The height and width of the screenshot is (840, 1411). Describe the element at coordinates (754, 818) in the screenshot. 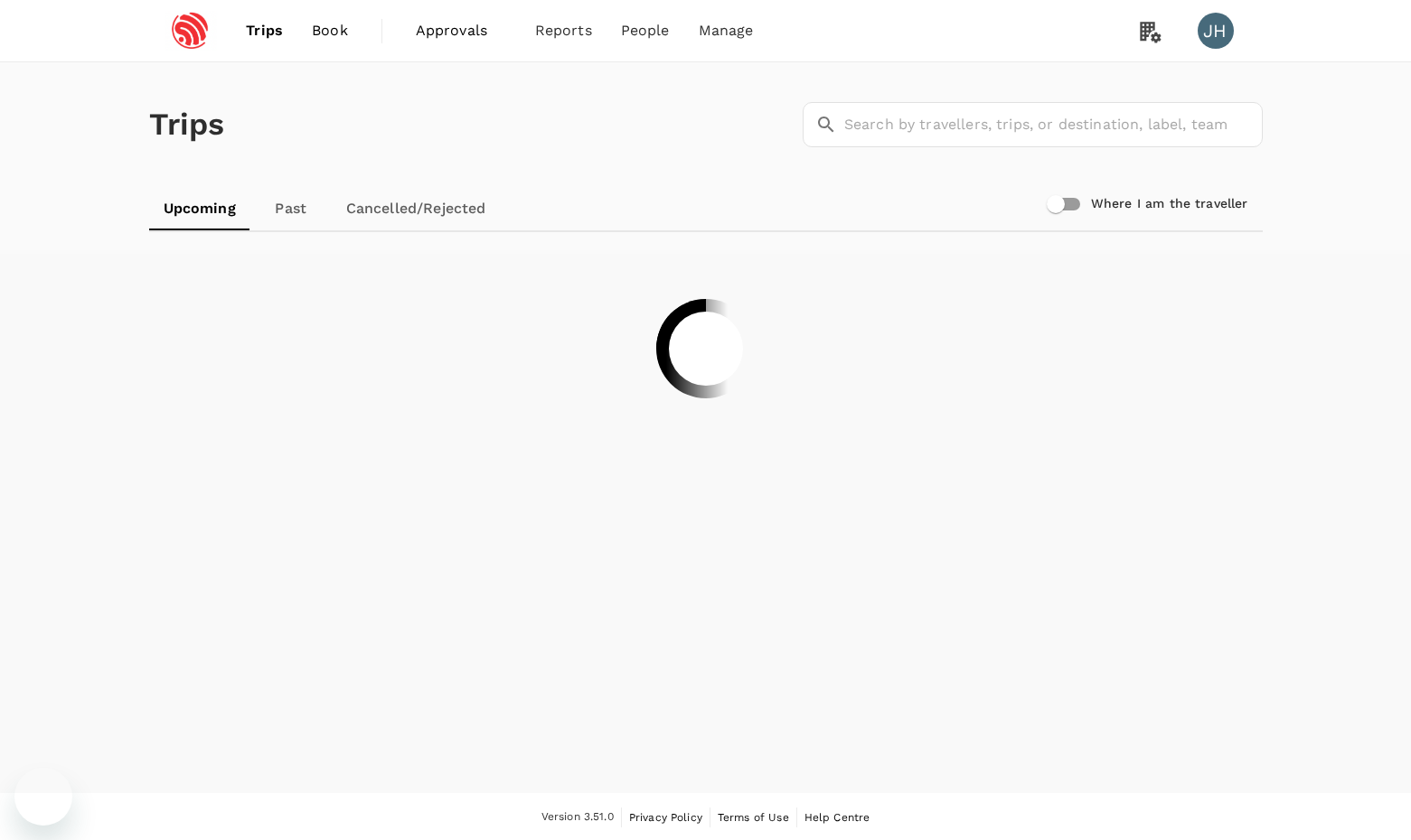

I see `a: Terms of Use` at that location.